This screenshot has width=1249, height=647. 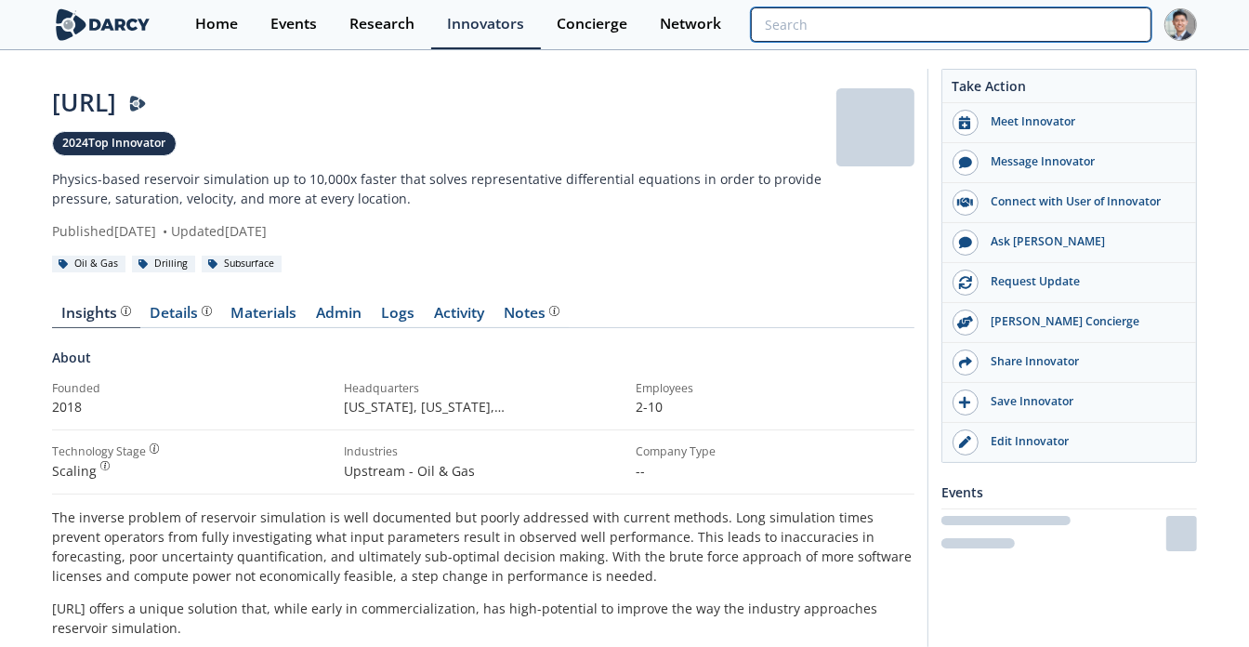 What do you see at coordinates (1082, 361) in the screenshot?
I see `div: Share Innovator` at bounding box center [1082, 361].